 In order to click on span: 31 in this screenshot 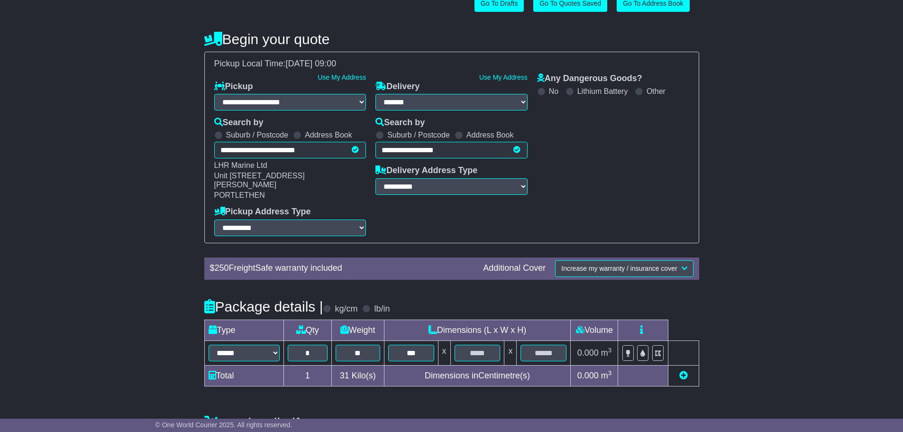, I will do `click(345, 376)`.